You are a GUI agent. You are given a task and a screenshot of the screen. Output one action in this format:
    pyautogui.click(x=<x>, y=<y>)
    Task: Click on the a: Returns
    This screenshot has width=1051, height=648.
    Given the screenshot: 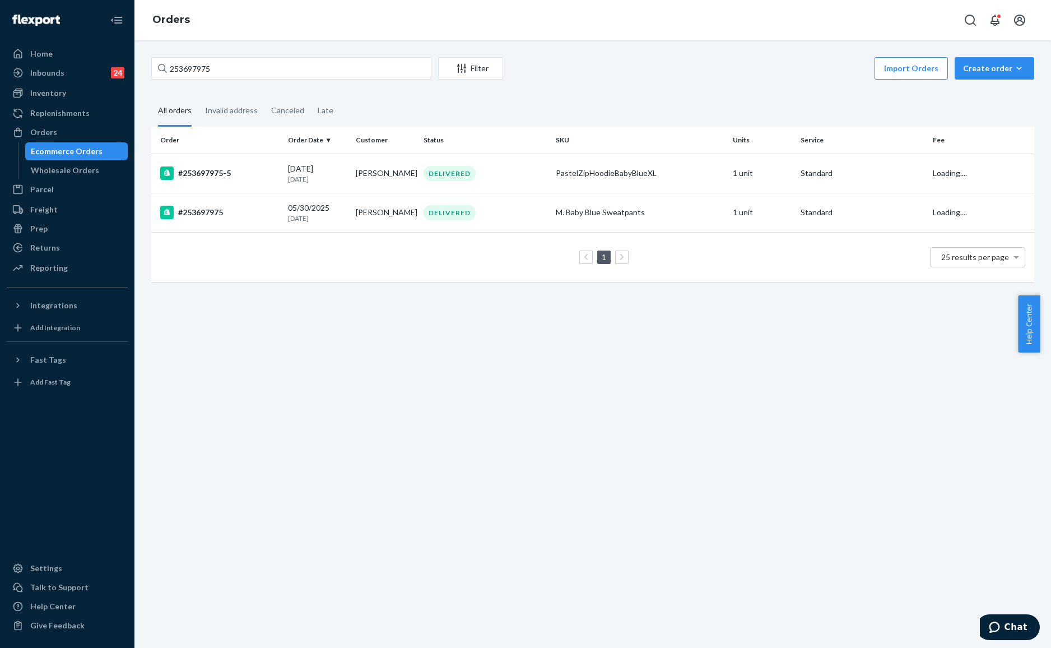 What is the action you would take?
    pyautogui.click(x=67, y=248)
    